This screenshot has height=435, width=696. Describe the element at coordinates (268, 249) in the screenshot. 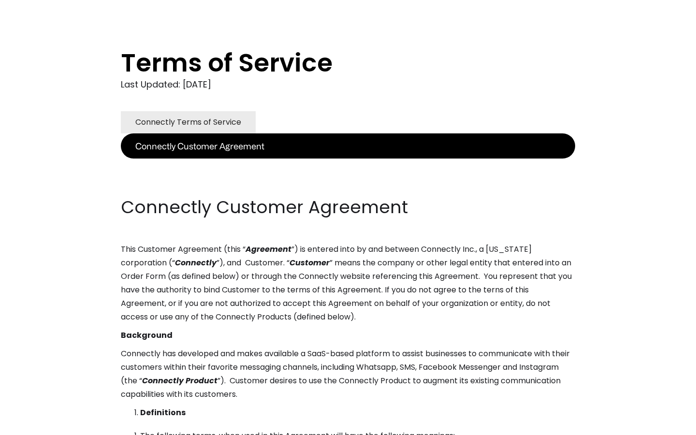

I see `em: Agreement` at that location.